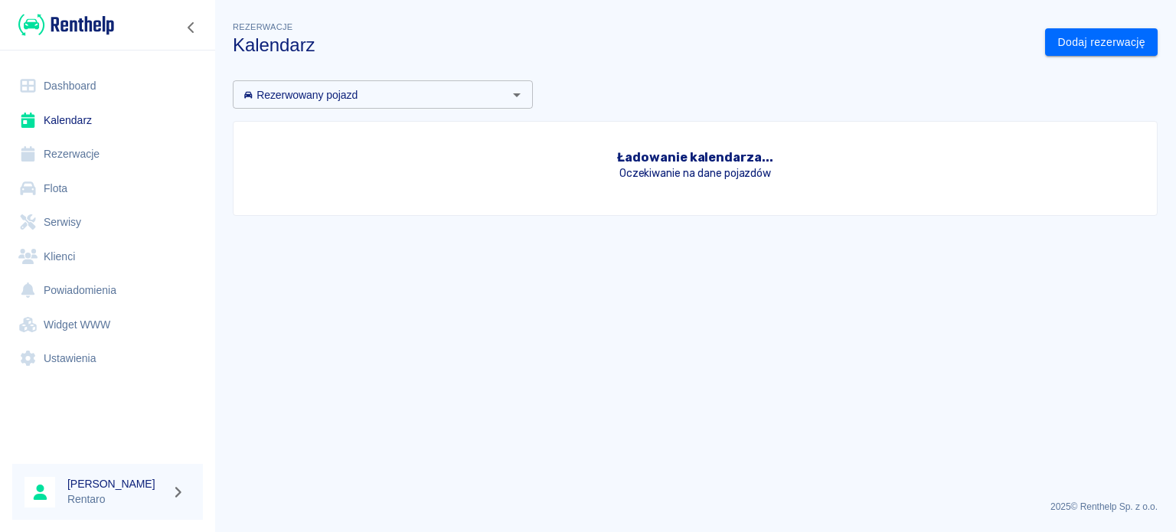 The height and width of the screenshot is (532, 1176). What do you see at coordinates (107, 188) in the screenshot?
I see `a: Flota` at bounding box center [107, 188].